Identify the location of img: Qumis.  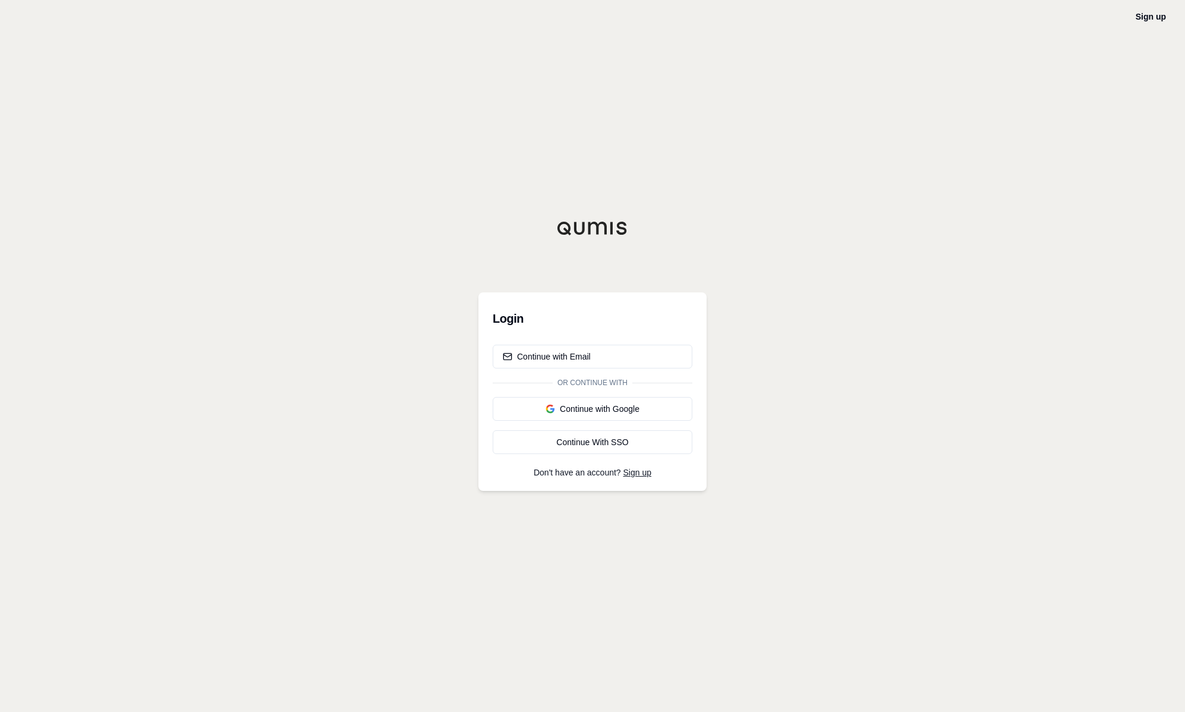
(592, 228).